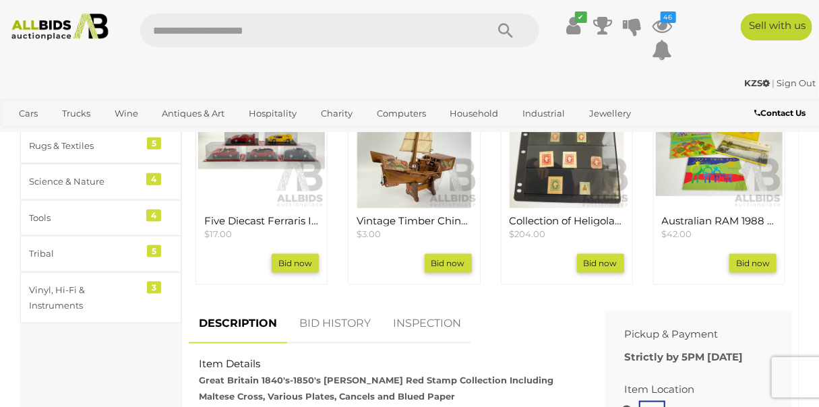 This screenshot has width=819, height=407. What do you see at coordinates (28, 113) in the screenshot?
I see `a: Cars` at bounding box center [28, 113].